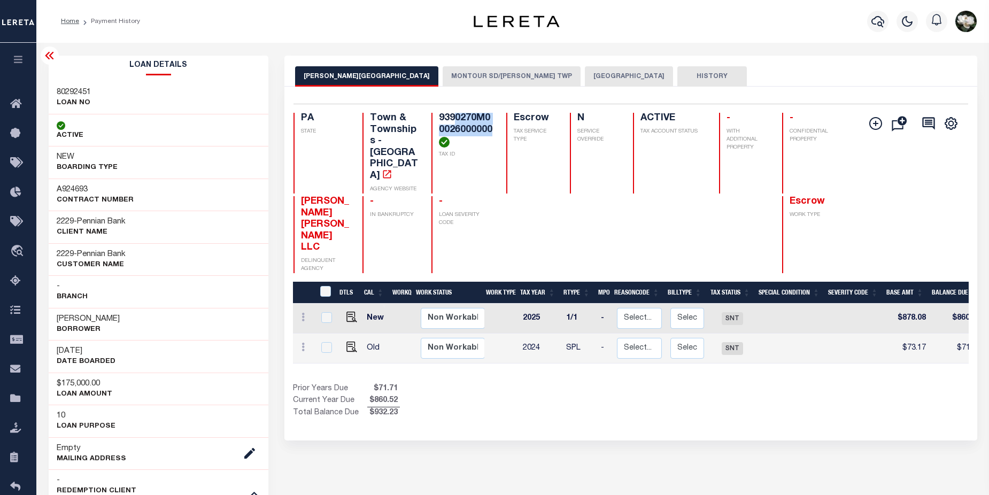 Image resolution: width=989 pixels, height=495 pixels. Describe the element at coordinates (70, 136) in the screenshot. I see `p: ACTIVE` at that location.